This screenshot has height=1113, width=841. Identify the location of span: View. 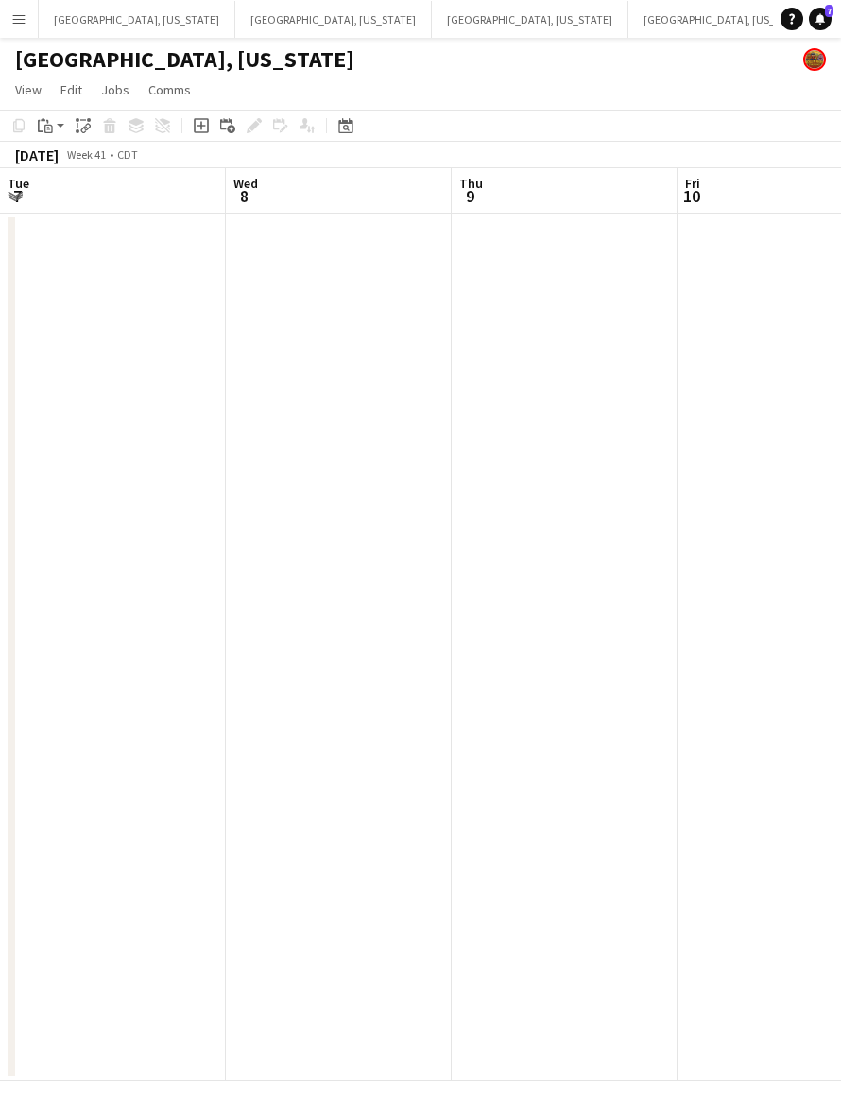
(28, 90).